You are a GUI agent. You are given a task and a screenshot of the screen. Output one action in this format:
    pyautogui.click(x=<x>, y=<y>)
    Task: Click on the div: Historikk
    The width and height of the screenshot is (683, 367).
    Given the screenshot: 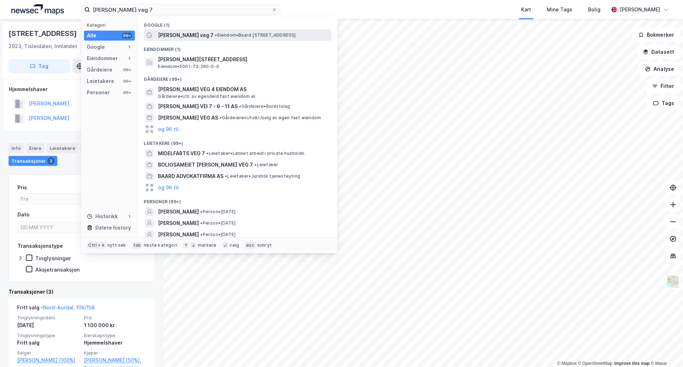 What is the action you would take?
    pyautogui.click(x=102, y=216)
    